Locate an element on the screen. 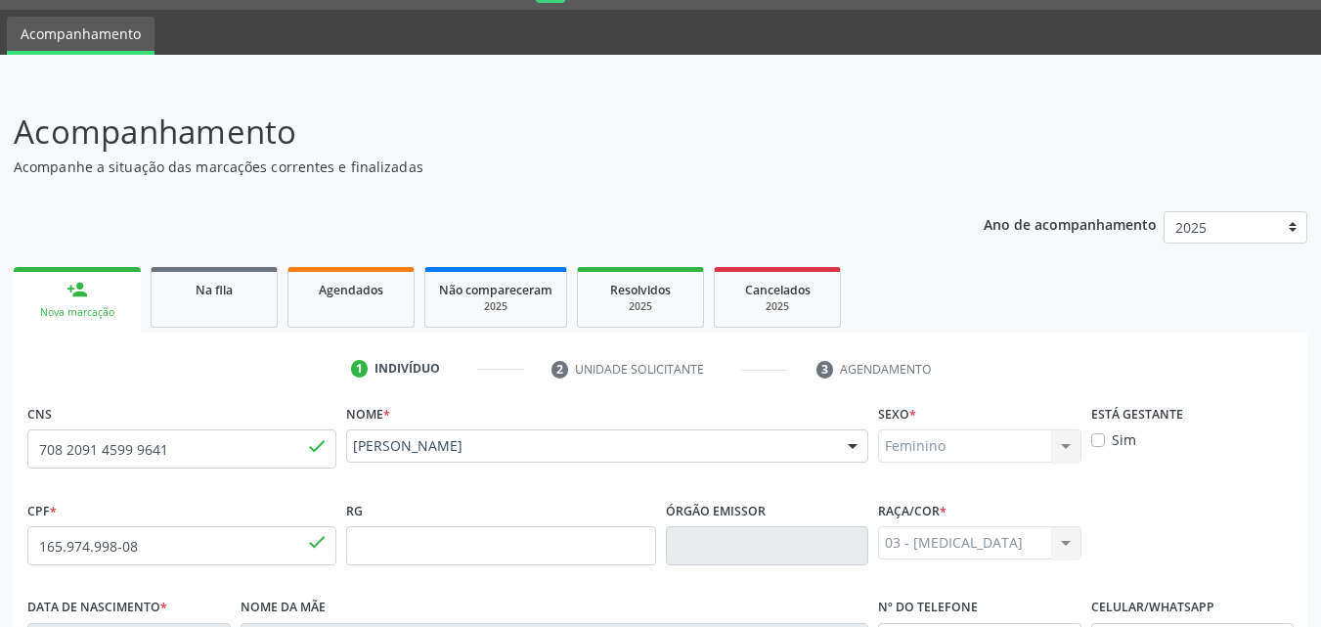 Image resolution: width=1321 pixels, height=627 pixels. div: Indivíduo is located at coordinates (407, 369).